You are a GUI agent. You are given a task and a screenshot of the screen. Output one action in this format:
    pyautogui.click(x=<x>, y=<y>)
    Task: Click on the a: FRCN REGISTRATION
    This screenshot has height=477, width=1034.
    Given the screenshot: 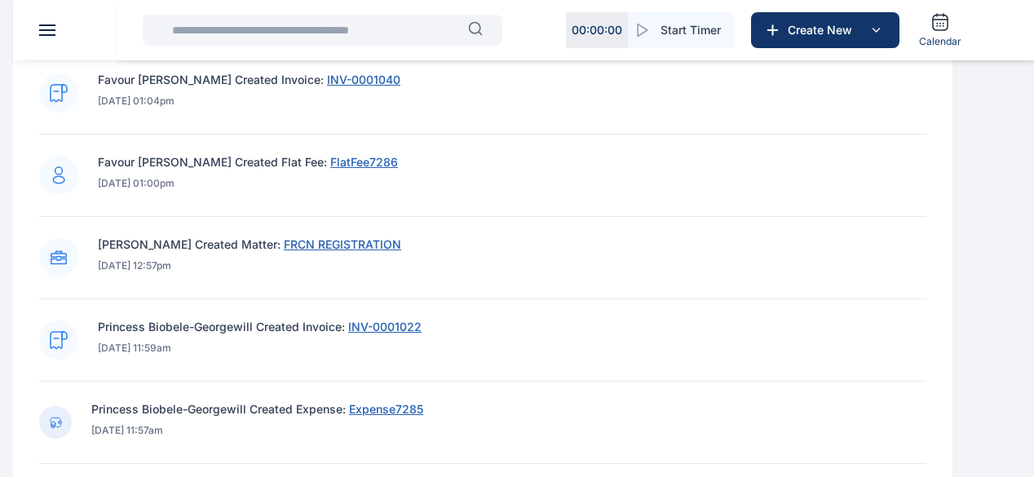 What is the action you would take?
    pyautogui.click(x=341, y=244)
    